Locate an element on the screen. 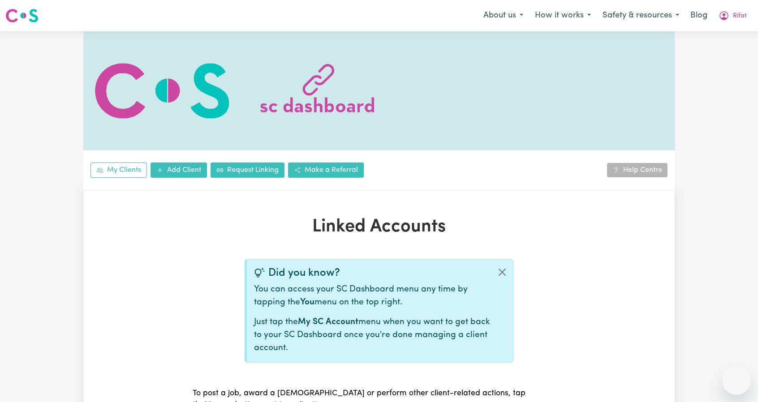 The height and width of the screenshot is (402, 758). a: Add Client is located at coordinates (179, 170).